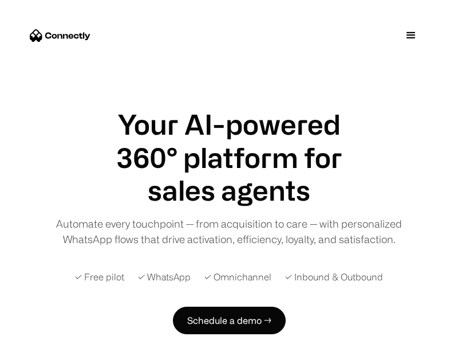 This screenshot has width=458, height=344. I want to click on a: Schedule a demo →, so click(229, 320).